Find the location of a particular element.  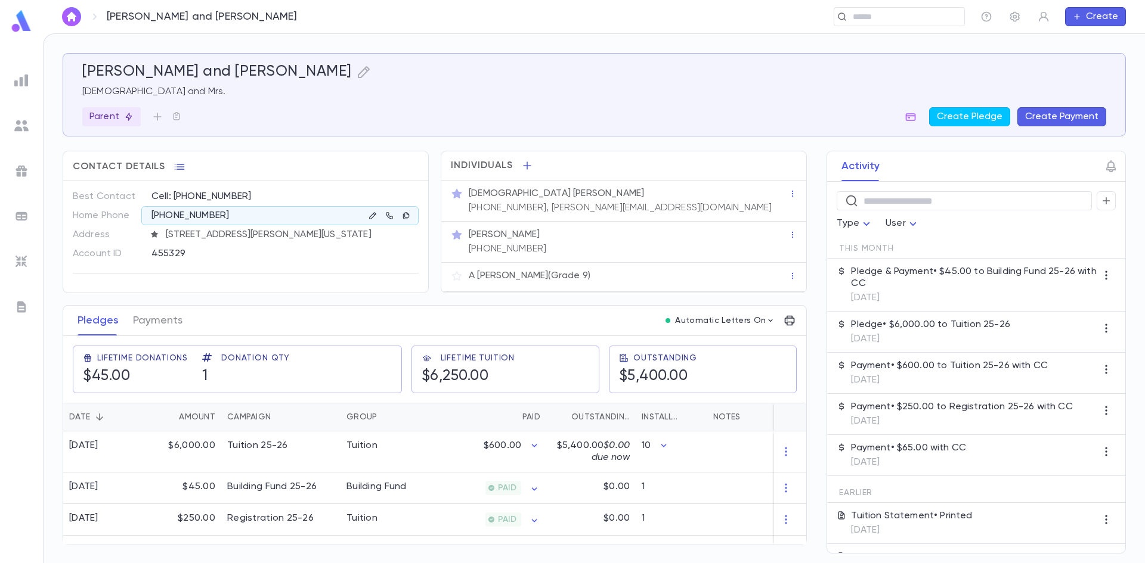

button: Payments is located at coordinates (157, 321).